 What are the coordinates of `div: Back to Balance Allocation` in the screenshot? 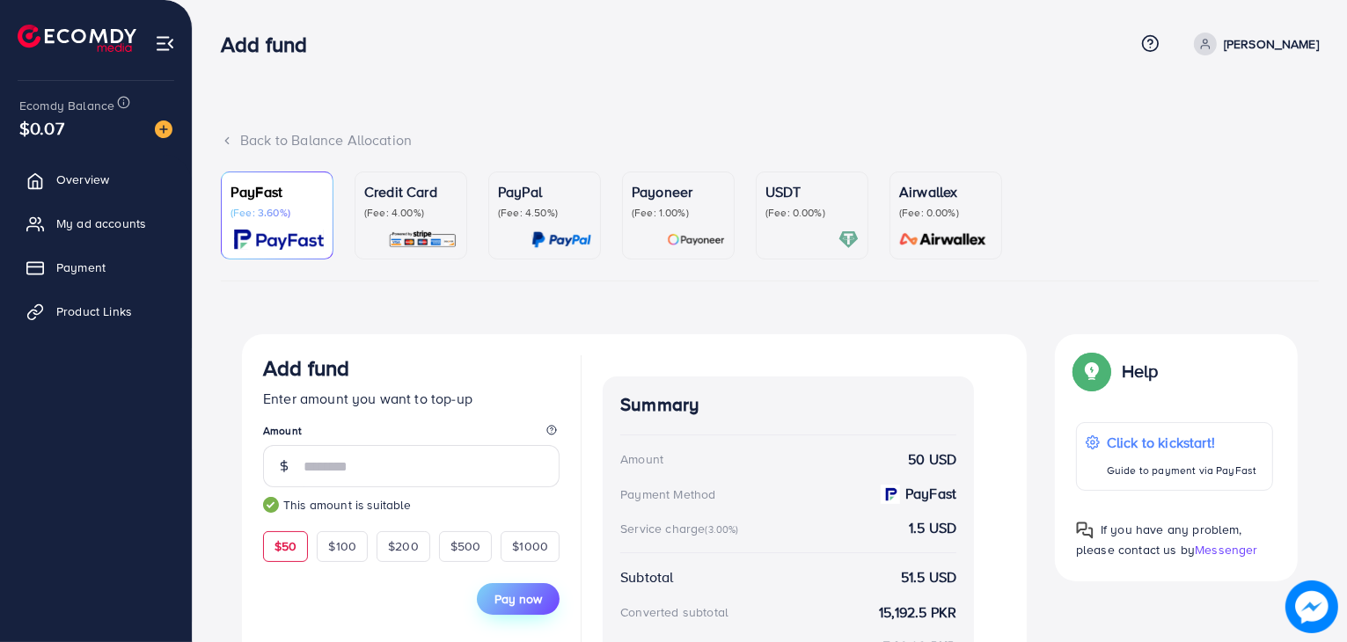 It's located at (770, 140).